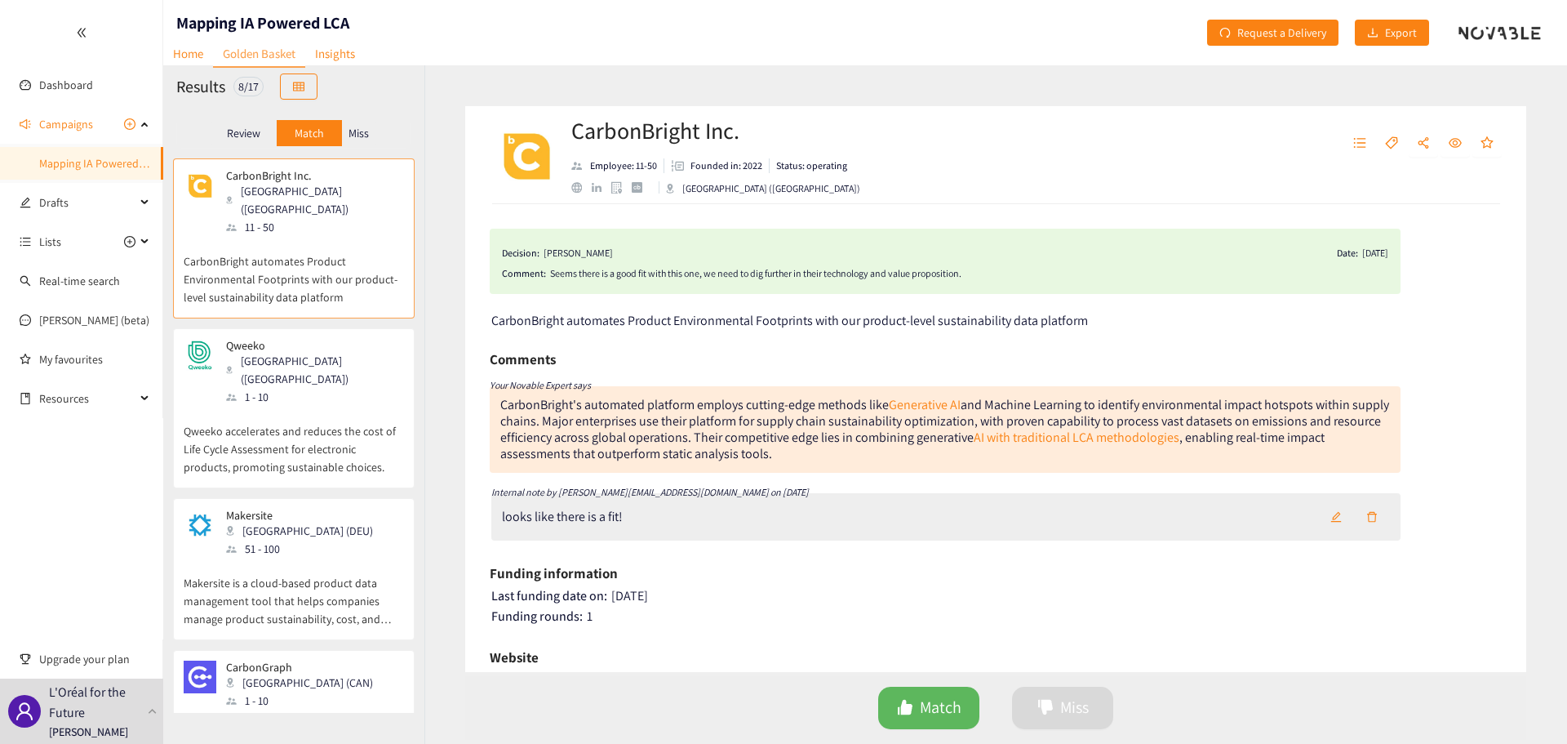 This screenshot has width=1567, height=744. What do you see at coordinates (79, 281) in the screenshot?
I see `a: Real-time search` at bounding box center [79, 281].